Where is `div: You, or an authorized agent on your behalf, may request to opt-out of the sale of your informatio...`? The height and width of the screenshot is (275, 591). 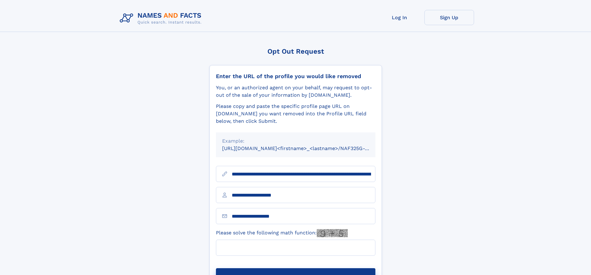
div: You, or an authorized agent on your behalf, may request to opt-out of the sale of your informatio... is located at coordinates (295, 91).